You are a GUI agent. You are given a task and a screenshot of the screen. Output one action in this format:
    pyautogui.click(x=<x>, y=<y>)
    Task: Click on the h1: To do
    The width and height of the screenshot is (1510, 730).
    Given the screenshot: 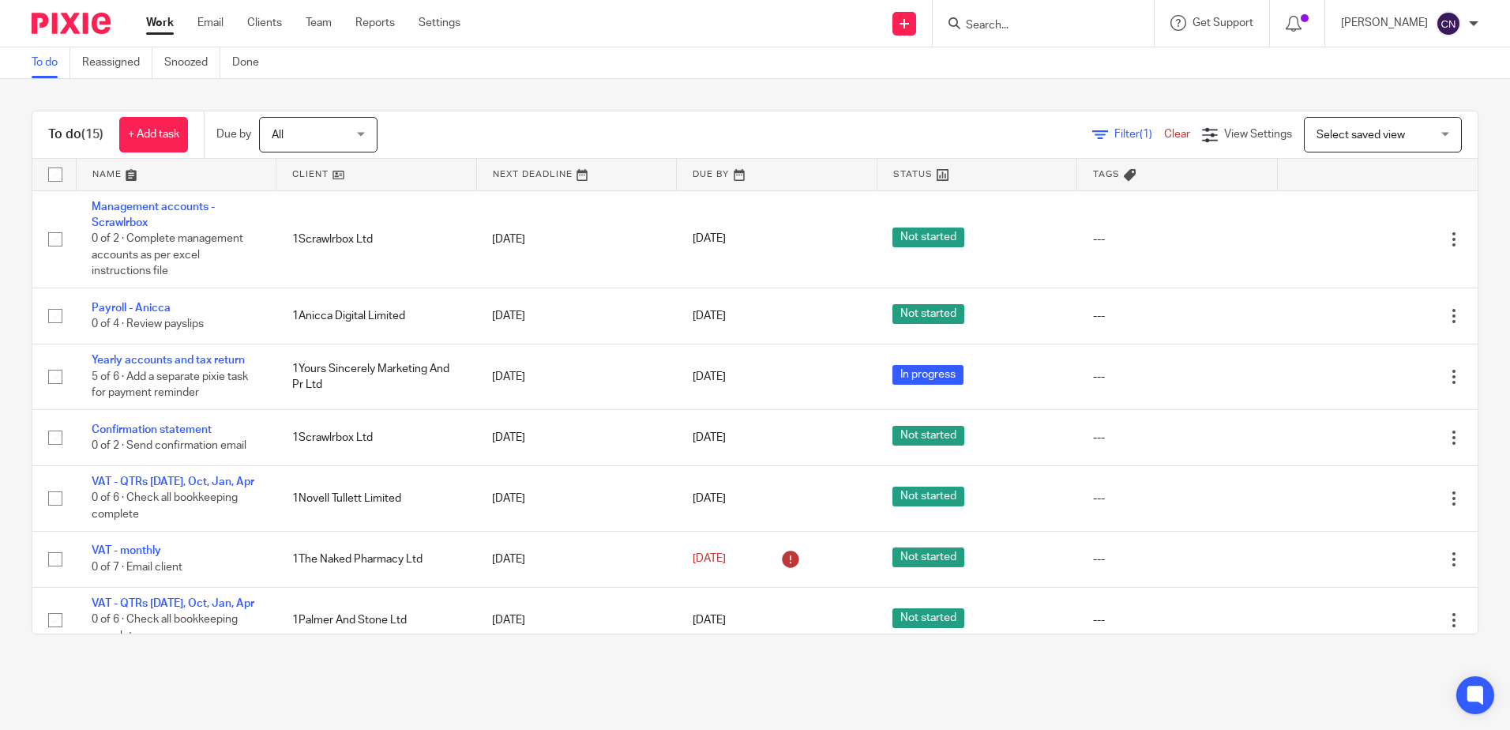 What is the action you would take?
    pyautogui.click(x=76, y=134)
    